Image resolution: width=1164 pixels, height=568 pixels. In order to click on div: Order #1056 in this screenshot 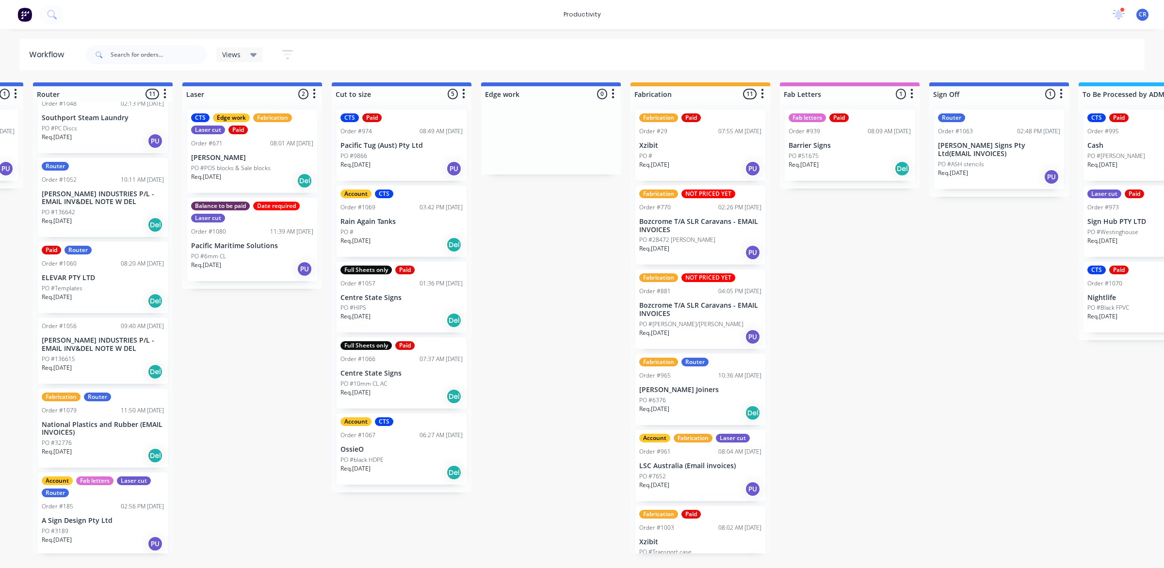, I will do `click(59, 326)`.